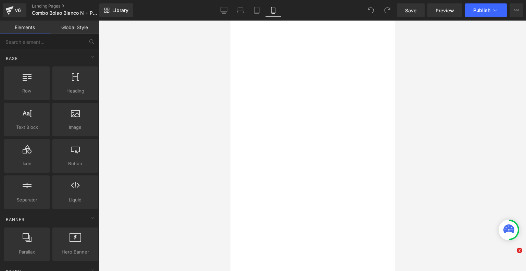 The height and width of the screenshot is (271, 526). What do you see at coordinates (273, 10) in the screenshot?
I see `a: Mobile` at bounding box center [273, 10].